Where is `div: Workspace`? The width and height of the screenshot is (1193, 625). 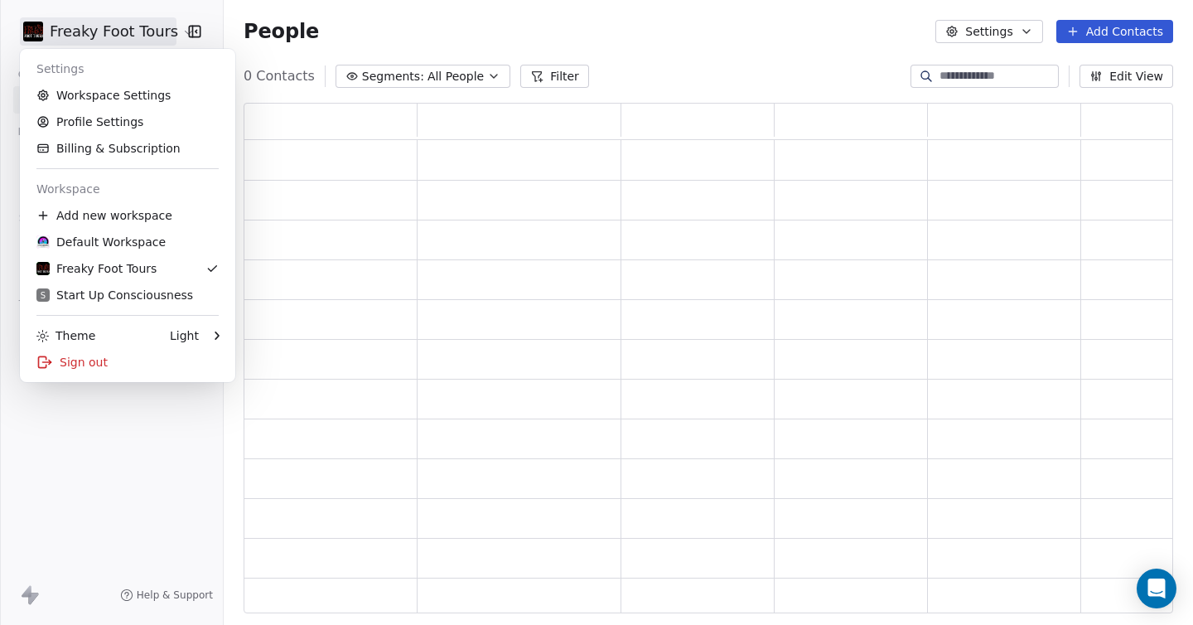
div: Workspace is located at coordinates (128, 189).